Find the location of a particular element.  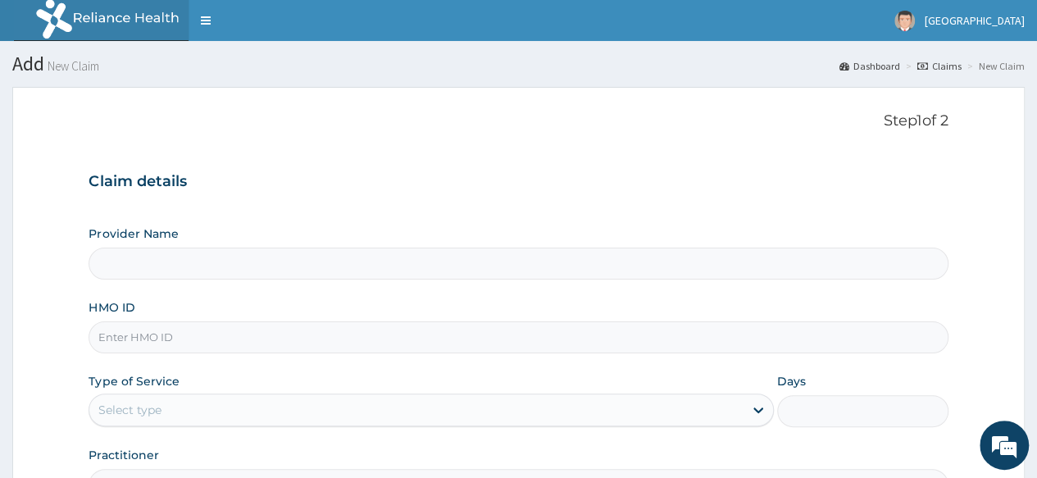

small: New Claim is located at coordinates (71, 66).